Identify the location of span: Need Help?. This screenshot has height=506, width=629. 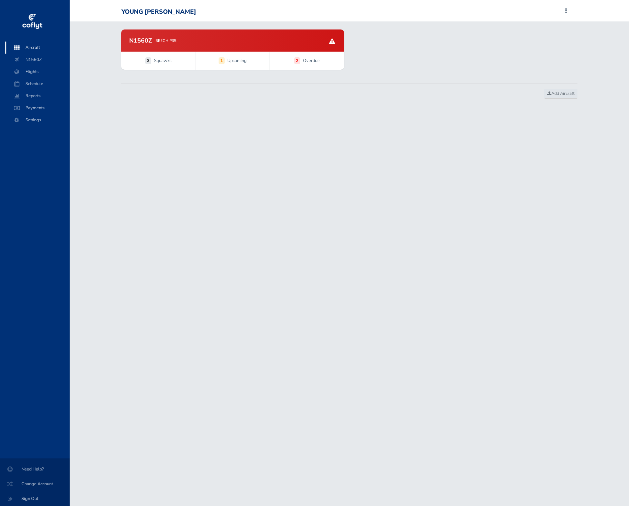
(35, 469).